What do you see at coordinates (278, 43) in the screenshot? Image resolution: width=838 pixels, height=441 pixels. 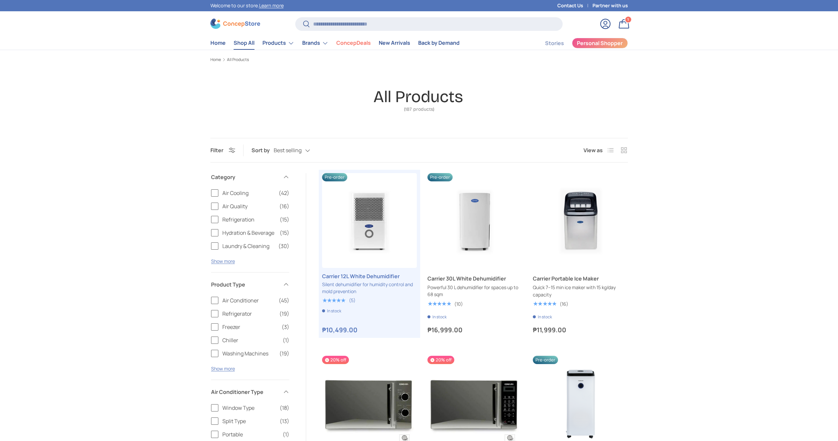 I see `summary: Products` at bounding box center [278, 43].